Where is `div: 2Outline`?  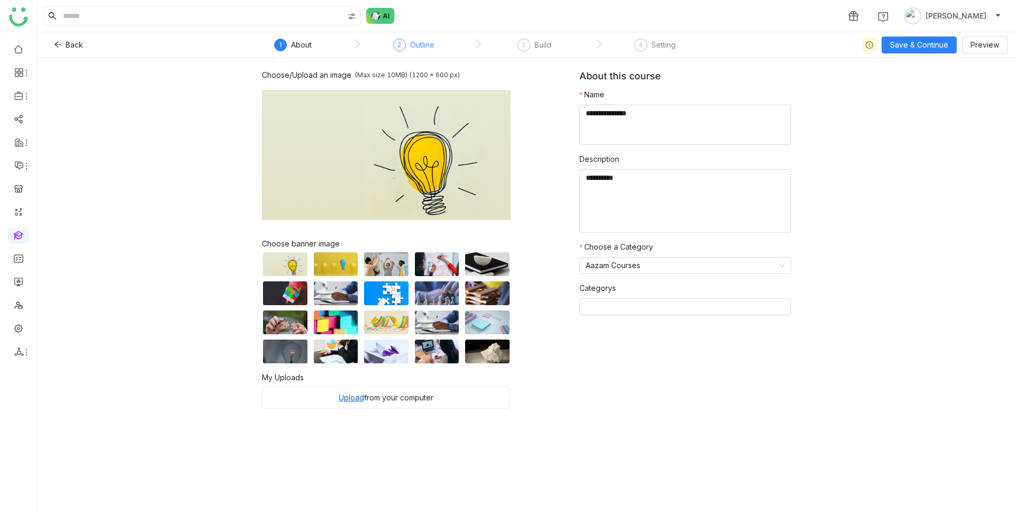
div: 2Outline is located at coordinates (414, 48).